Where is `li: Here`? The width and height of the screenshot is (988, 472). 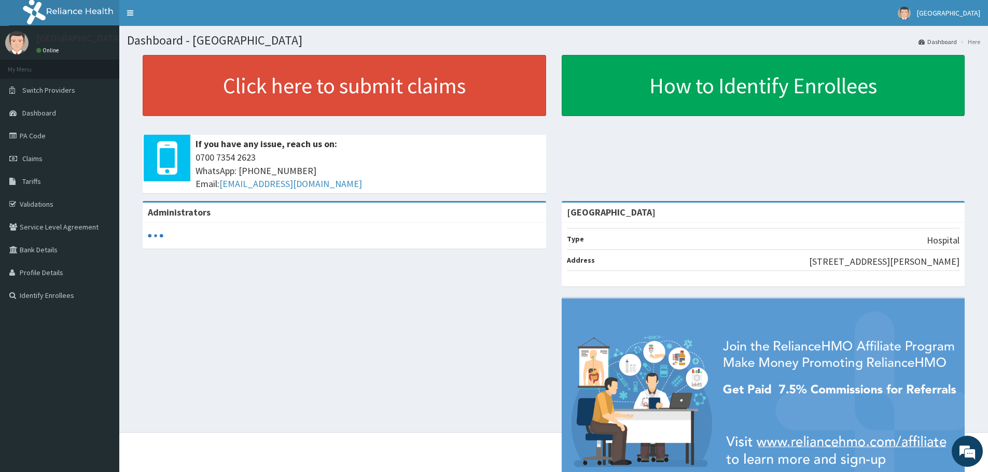 li: Here is located at coordinates (969, 41).